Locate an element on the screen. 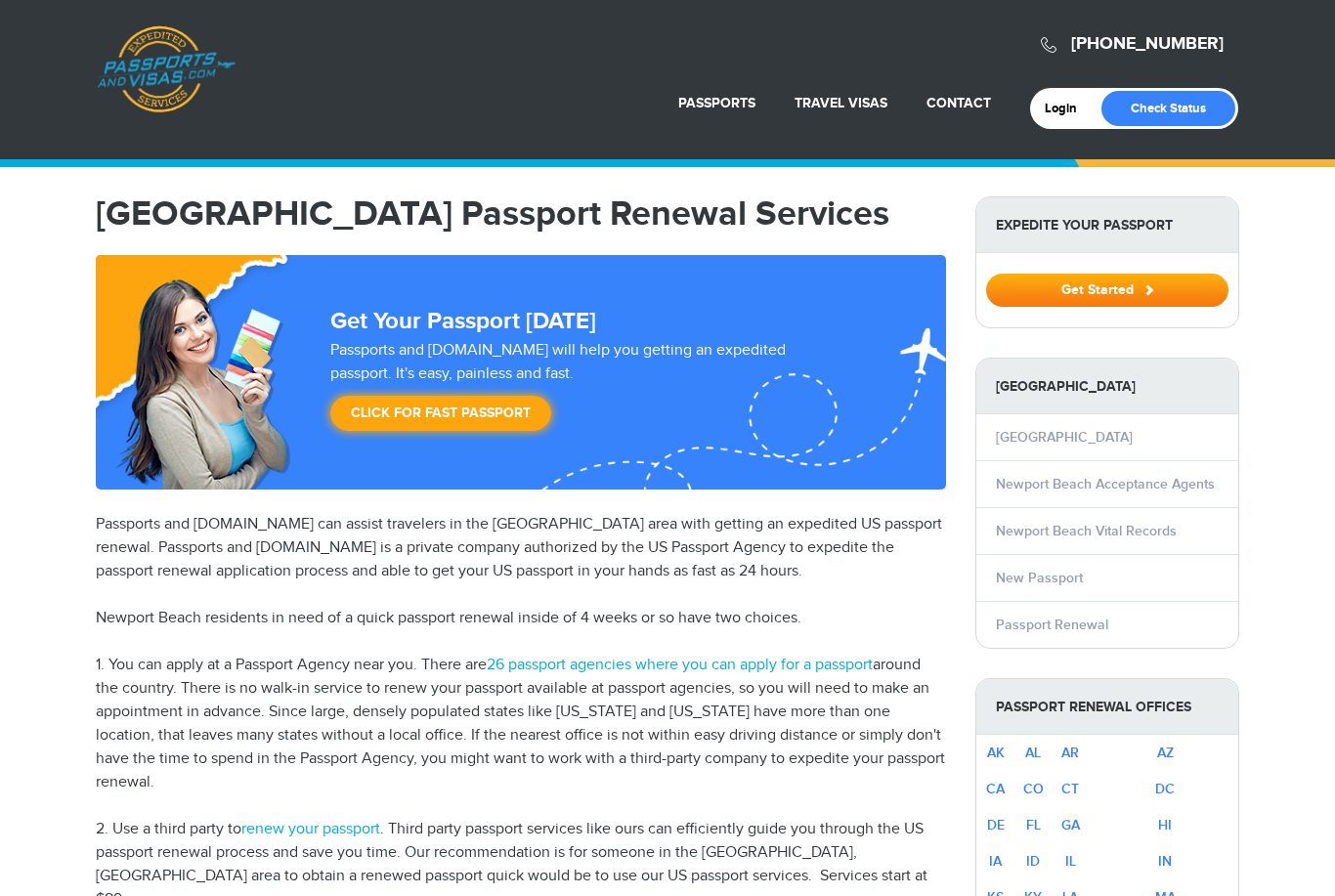 The image size is (1335, 896). a: GA is located at coordinates (1070, 825).